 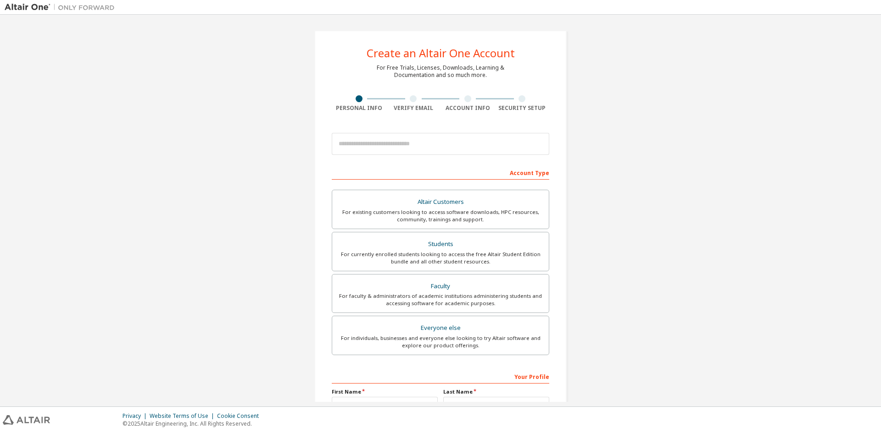 What do you see at coordinates (359, 108) in the screenshot?
I see `div: Personal Info` at bounding box center [359, 108].